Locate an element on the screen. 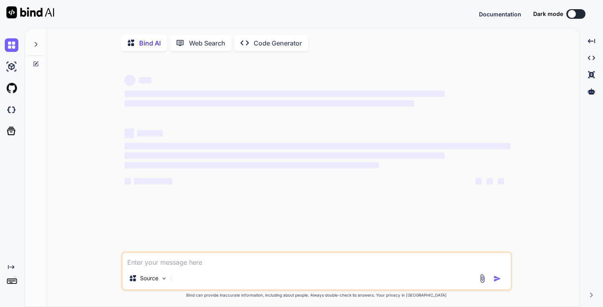 Image resolution: width=603 pixels, height=307 pixels. img: ai-studio is located at coordinates (12, 67).